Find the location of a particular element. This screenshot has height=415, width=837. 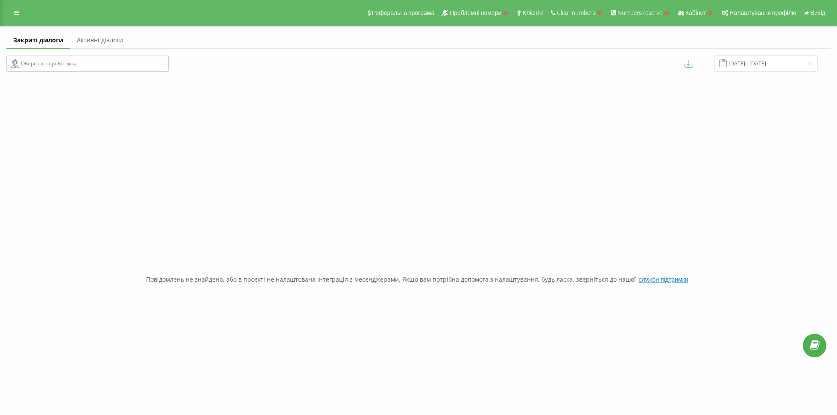

a: Активні діалоги is located at coordinates (100, 41).